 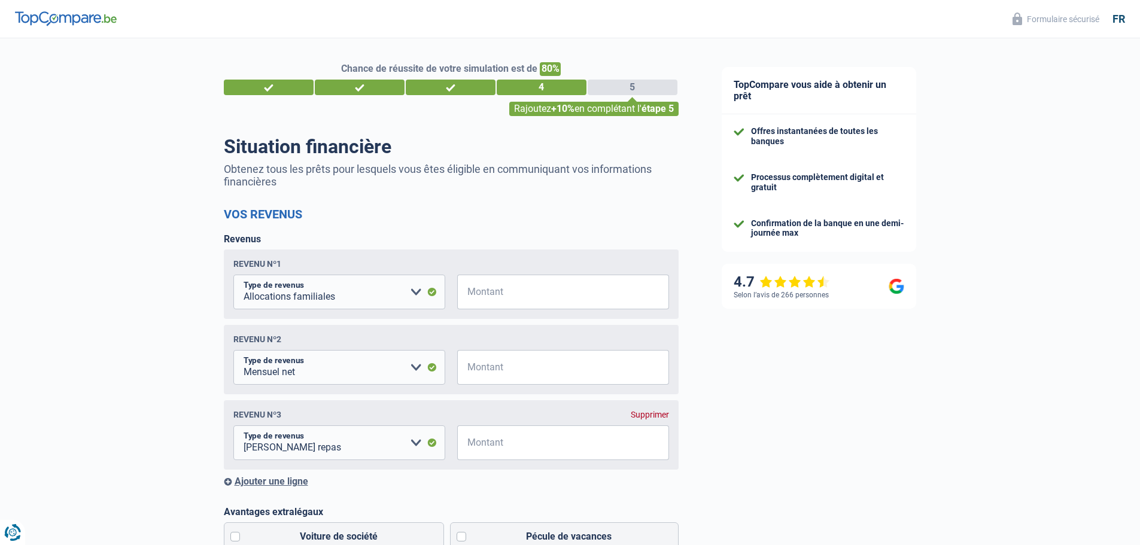 What do you see at coordinates (828, 229) in the screenshot?
I see `div: Confirmation de la banque en une demi-journée max` at bounding box center [828, 229].